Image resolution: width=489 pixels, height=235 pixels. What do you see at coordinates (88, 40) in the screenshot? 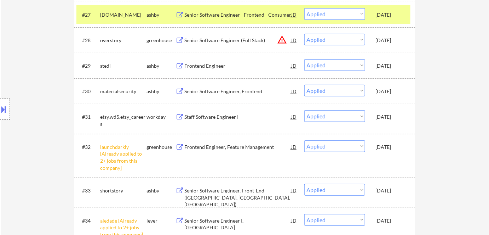
I see `div: #28` at bounding box center [88, 40].